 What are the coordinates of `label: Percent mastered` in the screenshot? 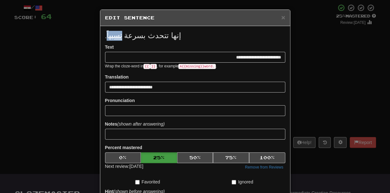 It's located at (124, 147).